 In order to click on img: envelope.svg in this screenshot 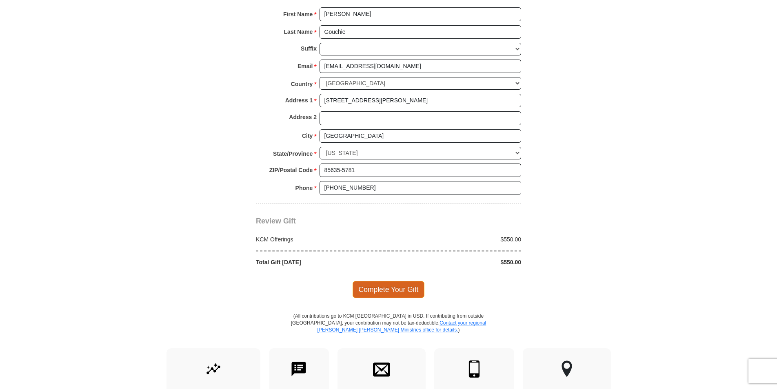, I will do `click(382, 369)`.